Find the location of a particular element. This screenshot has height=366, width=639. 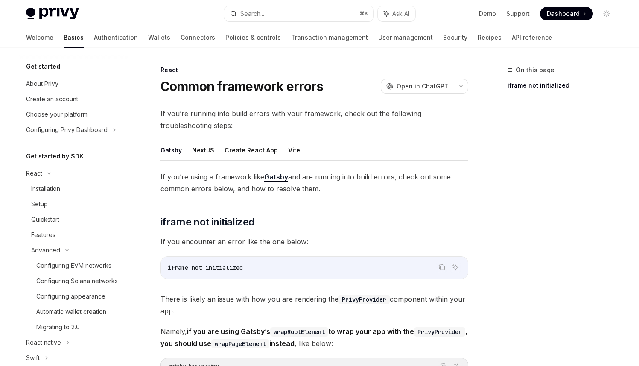

a: Choose your platform is located at coordinates (74, 114).